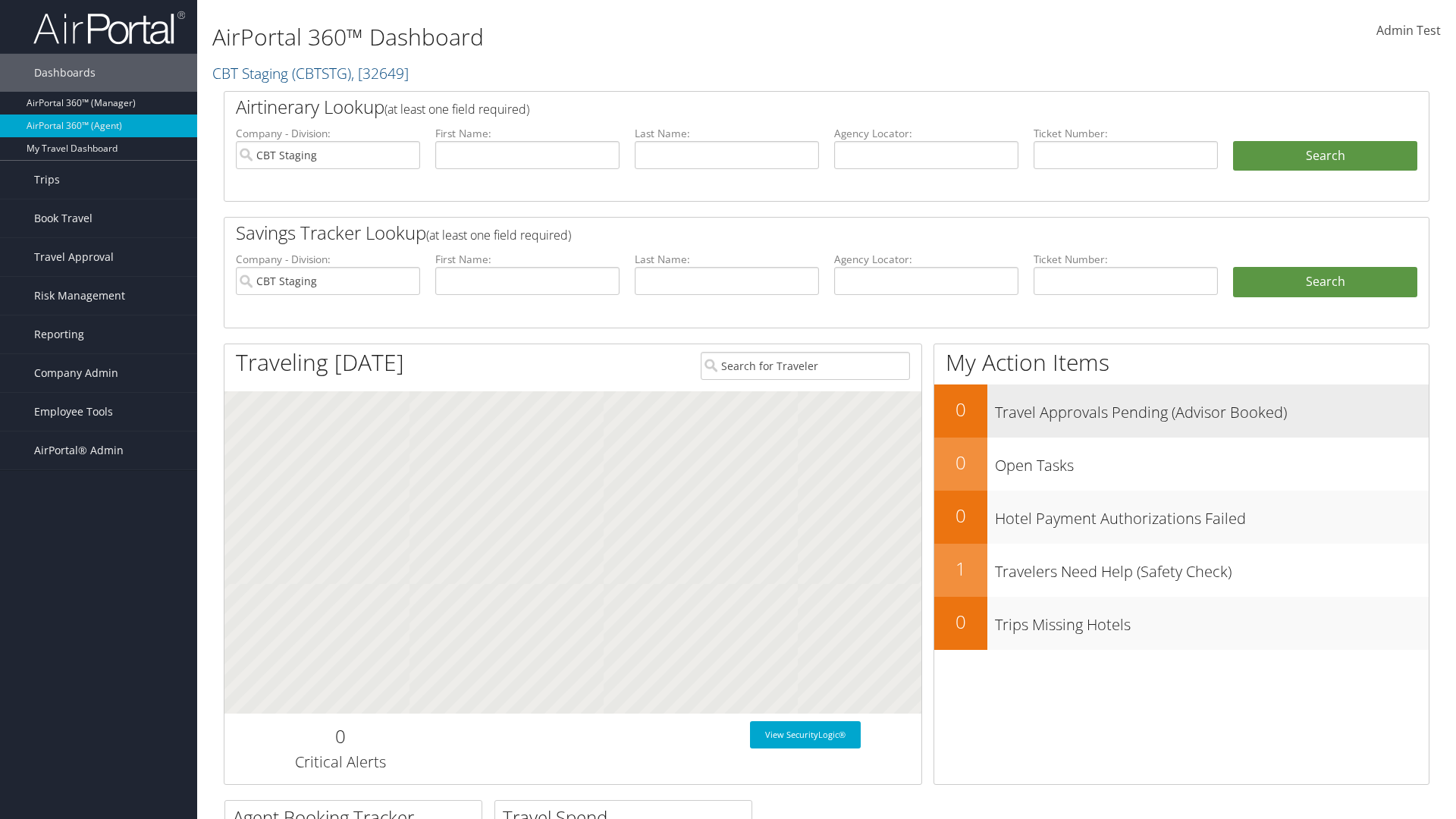 The height and width of the screenshot is (819, 1456). What do you see at coordinates (1212, 515) in the screenshot?
I see `h3: Hotel Payment Authorizations Failed` at bounding box center [1212, 515].